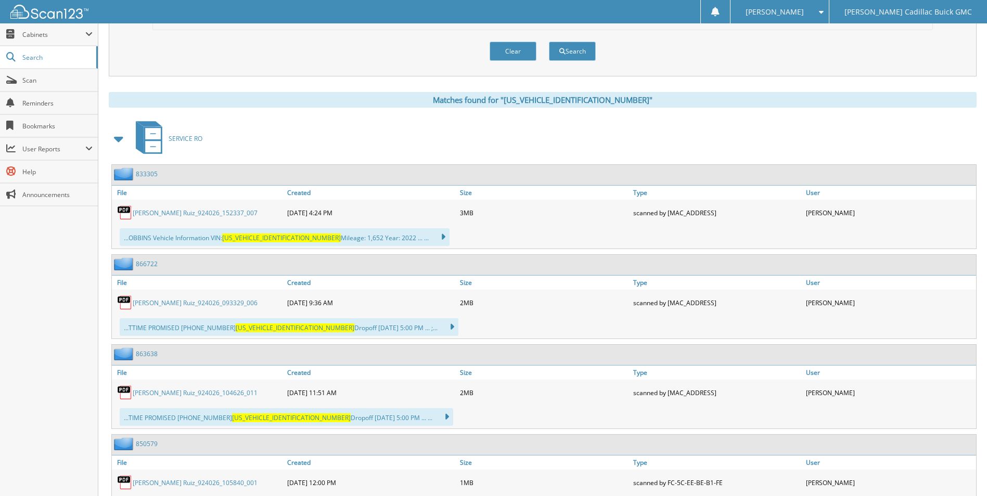 Image resolution: width=987 pixels, height=496 pixels. Describe the element at coordinates (572, 51) in the screenshot. I see `button: Search` at that location.